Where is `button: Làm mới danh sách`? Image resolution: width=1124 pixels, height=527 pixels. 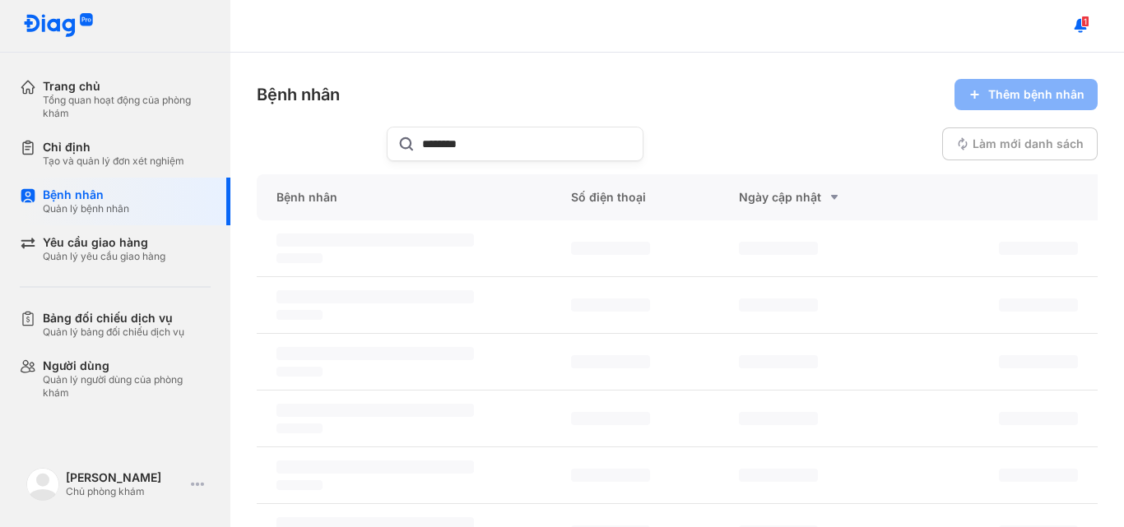 button: Làm mới danh sách is located at coordinates (1020, 144).